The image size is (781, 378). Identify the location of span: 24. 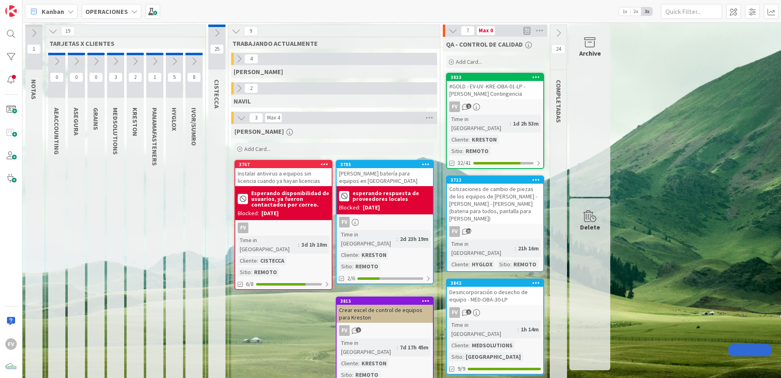
(559, 49).